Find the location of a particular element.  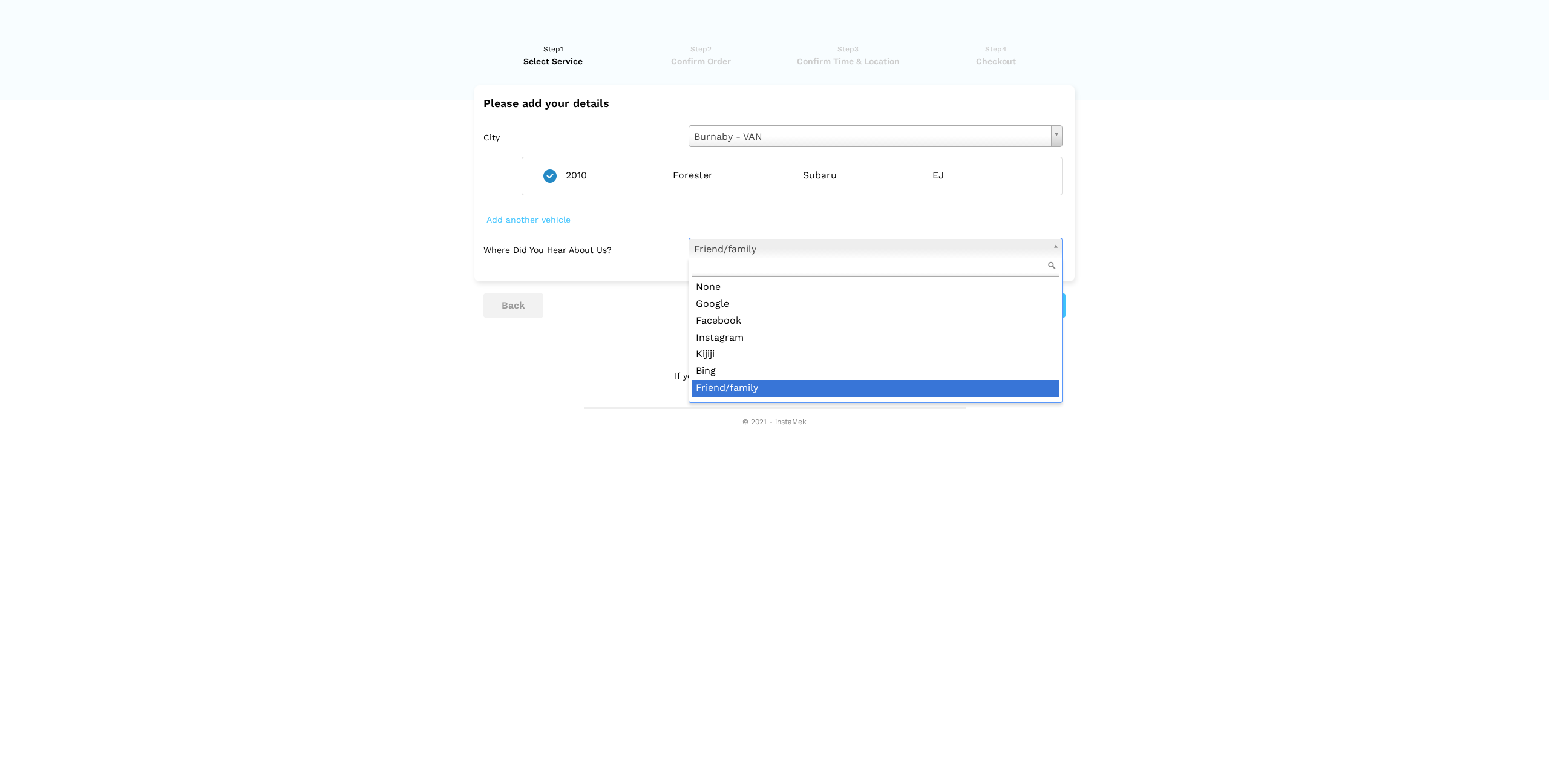

div: None is located at coordinates (876, 287).